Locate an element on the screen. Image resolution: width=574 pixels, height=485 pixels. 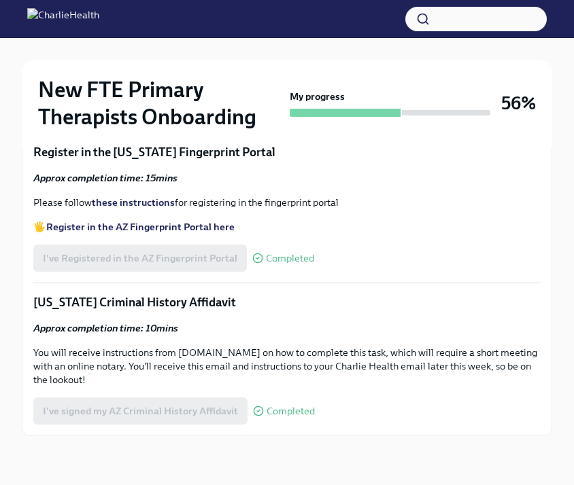
strong: Approx completion time: 10mins is located at coordinates (105, 328).